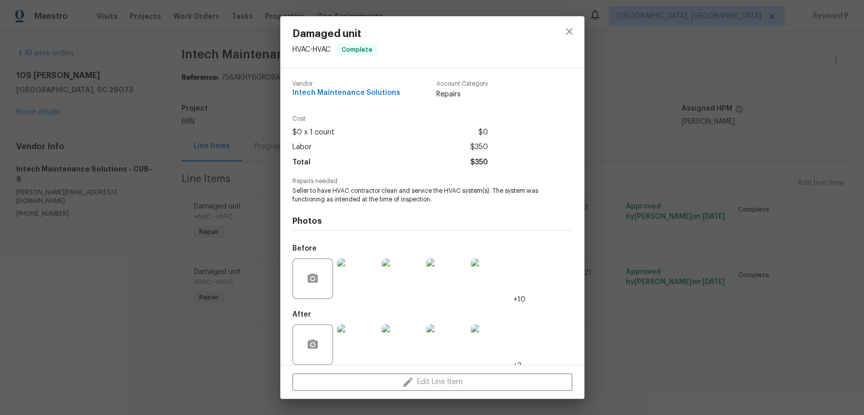  I want to click on span: Labor, so click(302, 147).